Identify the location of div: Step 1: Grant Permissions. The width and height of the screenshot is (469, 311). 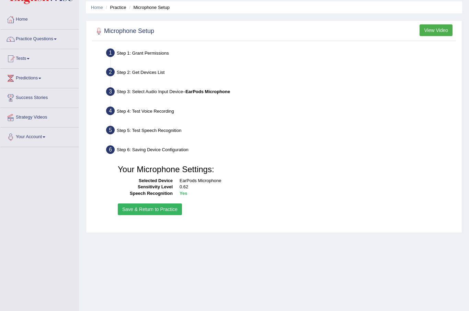
(281, 54).